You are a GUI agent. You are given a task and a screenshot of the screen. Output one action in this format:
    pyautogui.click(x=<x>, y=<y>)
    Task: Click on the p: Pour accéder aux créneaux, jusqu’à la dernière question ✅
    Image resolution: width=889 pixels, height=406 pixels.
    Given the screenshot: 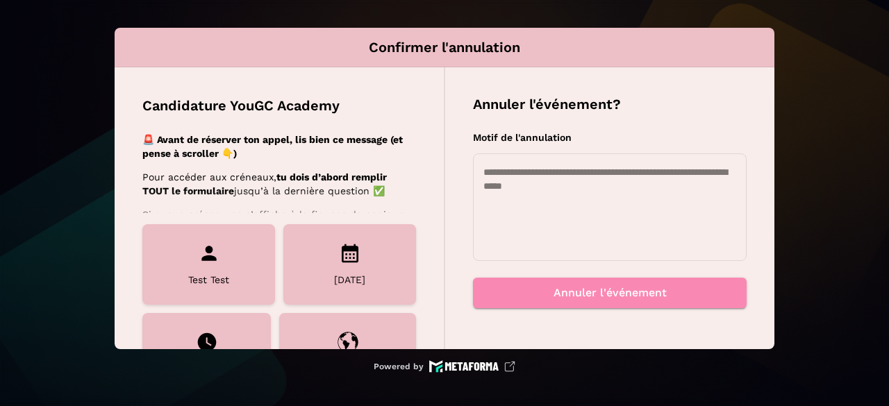 What is the action you would take?
    pyautogui.click(x=277, y=184)
    